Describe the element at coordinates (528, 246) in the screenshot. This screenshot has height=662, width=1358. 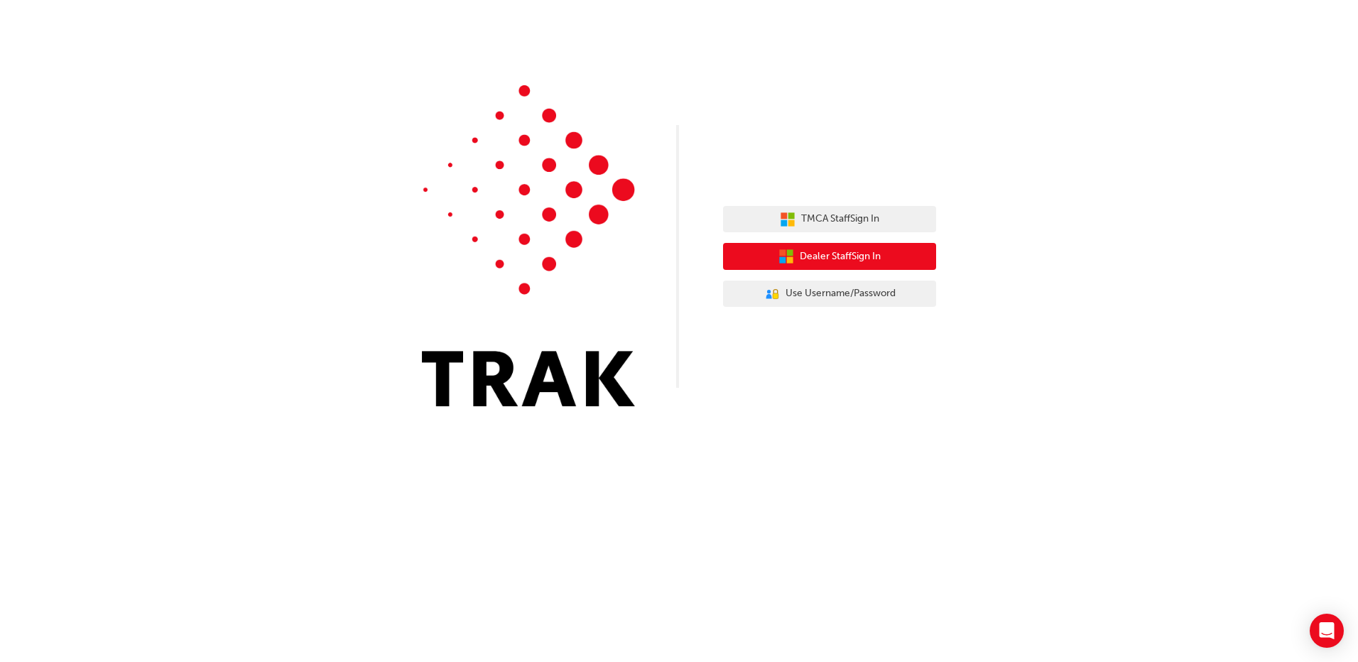
I see `img: Trak` at that location.